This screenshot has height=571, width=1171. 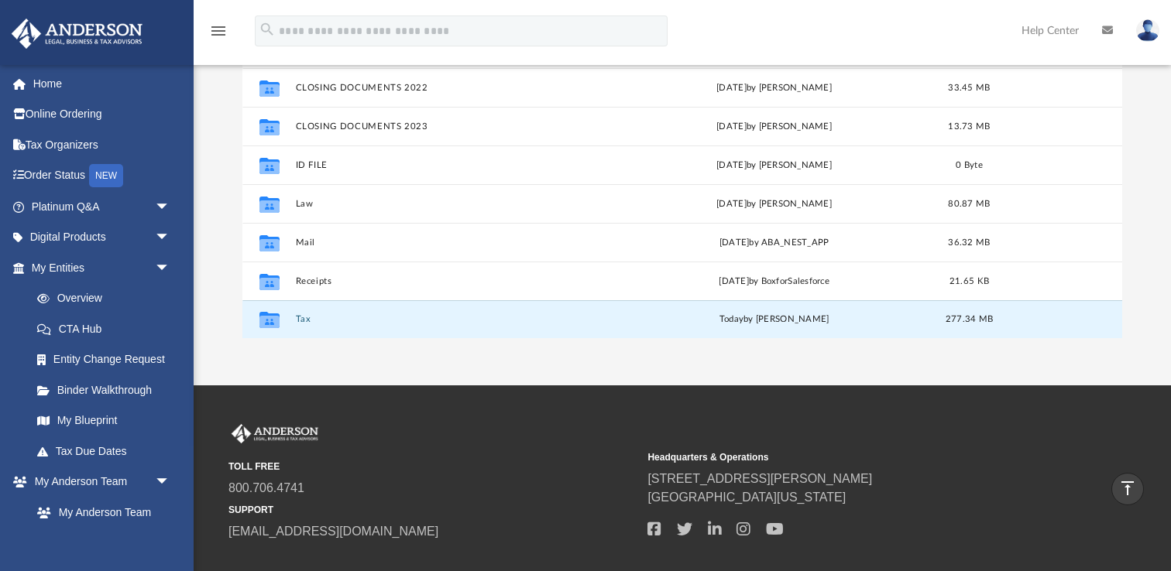 What do you see at coordinates (432, 510) in the screenshot?
I see `small: SUPPORT` at bounding box center [432, 510].